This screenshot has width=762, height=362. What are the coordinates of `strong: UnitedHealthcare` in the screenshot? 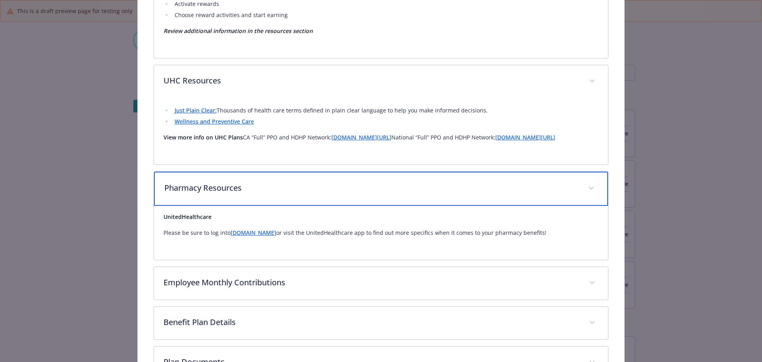 It's located at (187, 216).